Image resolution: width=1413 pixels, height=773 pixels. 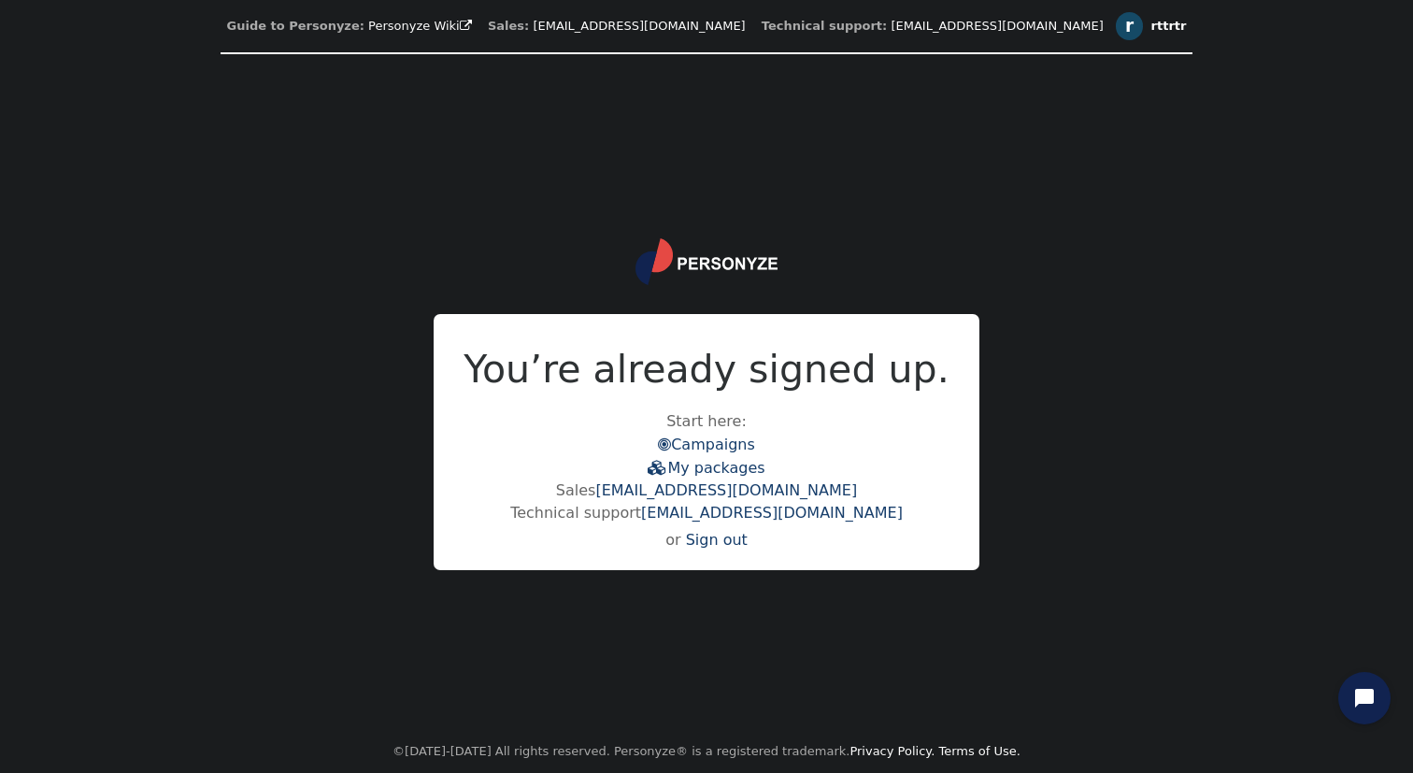 What do you see at coordinates (295, 25) in the screenshot?
I see `b: Guide to Personyze:` at bounding box center [295, 25].